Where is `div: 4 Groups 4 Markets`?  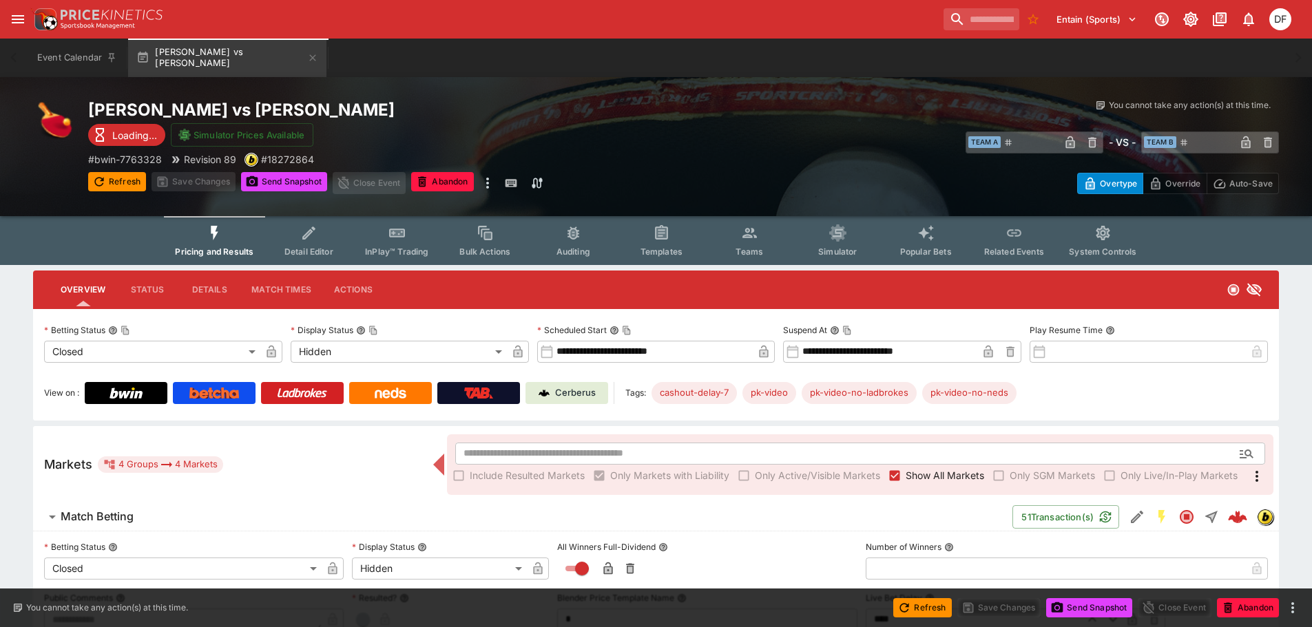
div: 4 Groups 4 Markets is located at coordinates (160, 465).